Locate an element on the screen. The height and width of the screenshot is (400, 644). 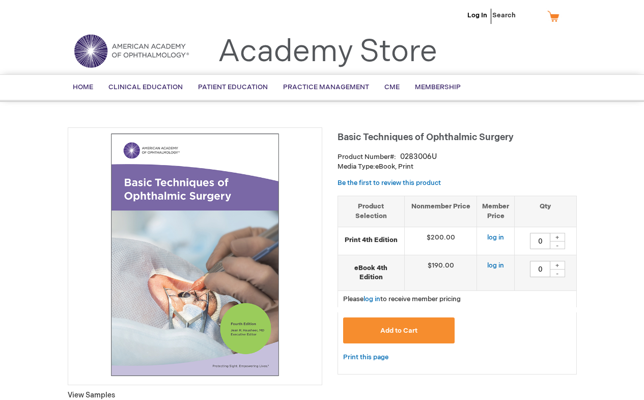
span: Please to receive member pricing is located at coordinates (402, 299).